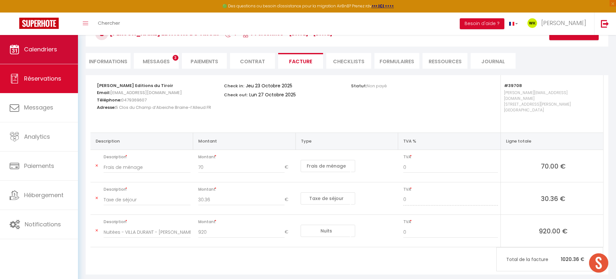 The height and width of the screenshot is (279, 616). Describe the element at coordinates (234, 85) in the screenshot. I see `p: Check in:` at that location.